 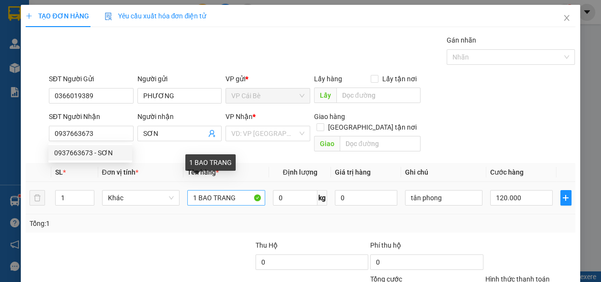 I want to click on span: Giao, so click(x=326, y=144).